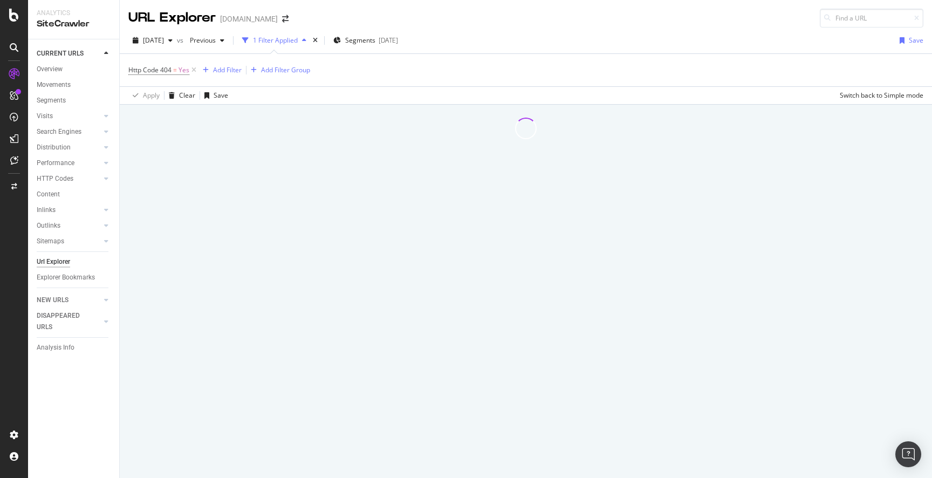 Image resolution: width=932 pixels, height=478 pixels. What do you see at coordinates (172, 18) in the screenshot?
I see `div: URL Explorer` at bounding box center [172, 18].